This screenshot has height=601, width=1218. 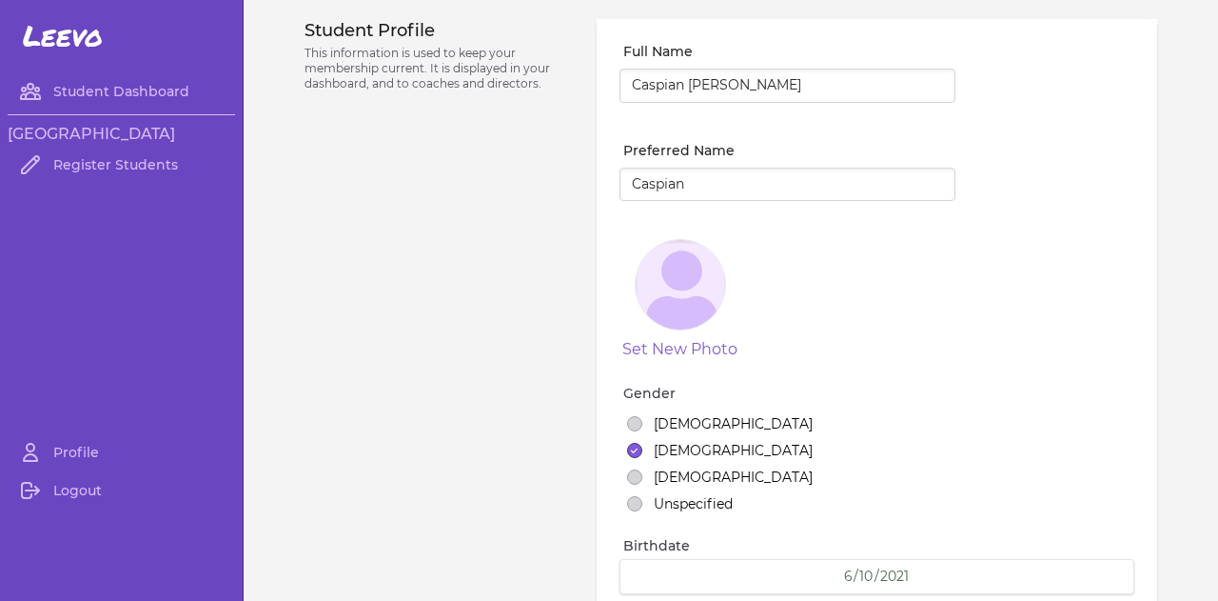 I want to click on label: Gender, so click(x=879, y=393).